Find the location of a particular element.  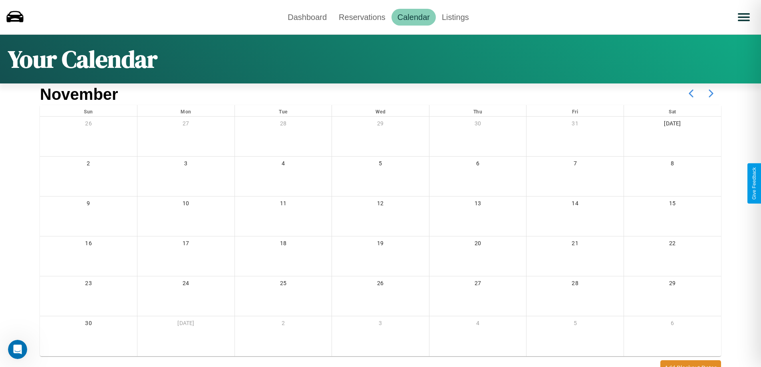

a: Calendar is located at coordinates (413, 17).